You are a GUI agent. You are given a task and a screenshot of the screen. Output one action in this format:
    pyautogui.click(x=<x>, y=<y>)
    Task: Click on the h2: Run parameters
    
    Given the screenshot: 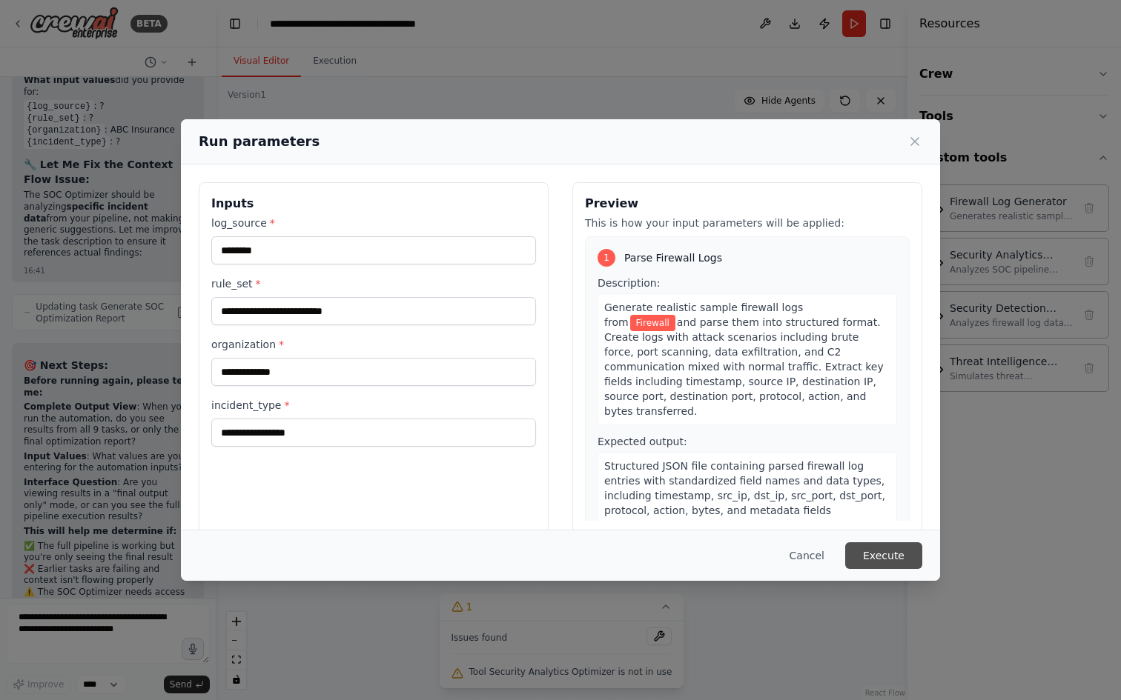 What is the action you would take?
    pyautogui.click(x=259, y=142)
    